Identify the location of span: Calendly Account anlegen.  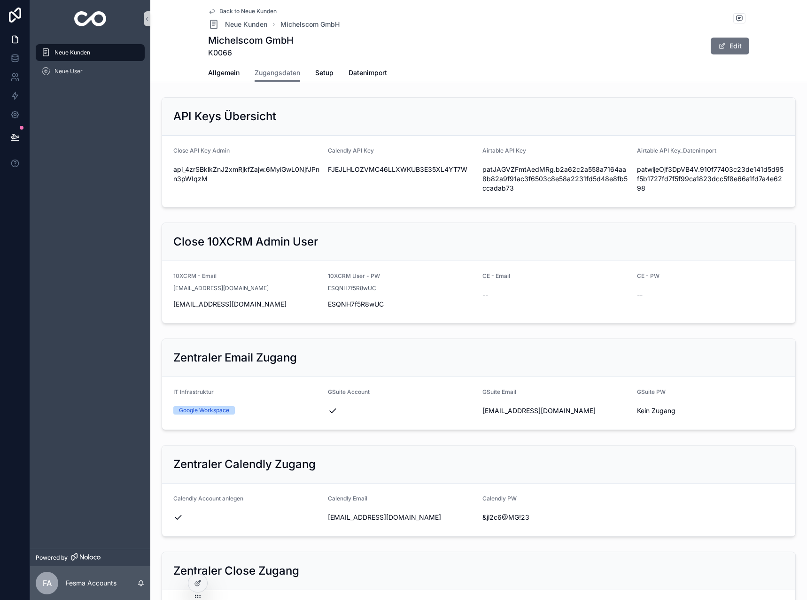
(208, 498).